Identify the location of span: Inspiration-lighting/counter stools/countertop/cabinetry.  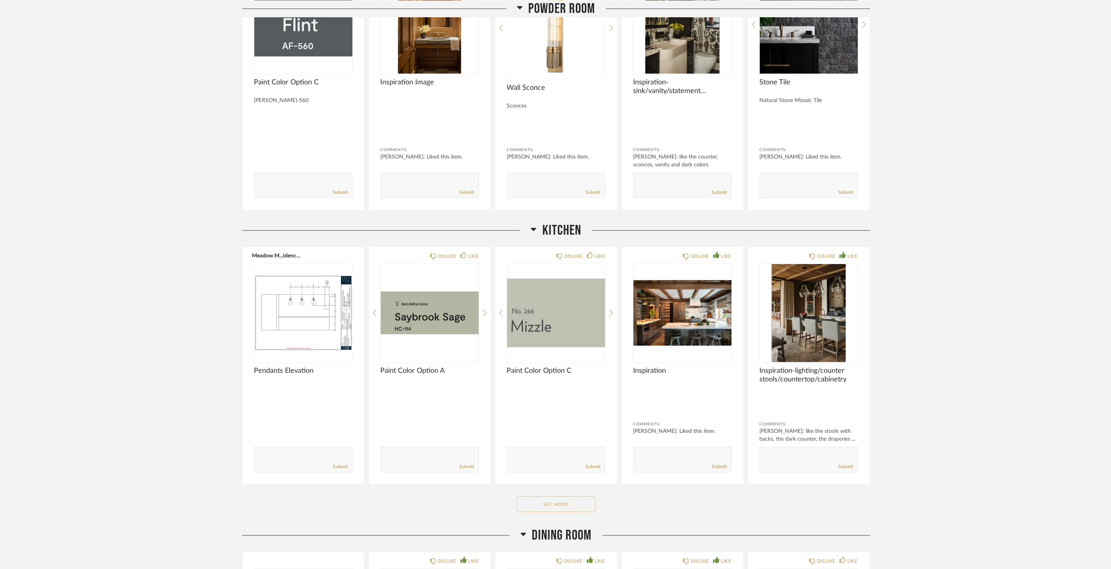
(809, 375).